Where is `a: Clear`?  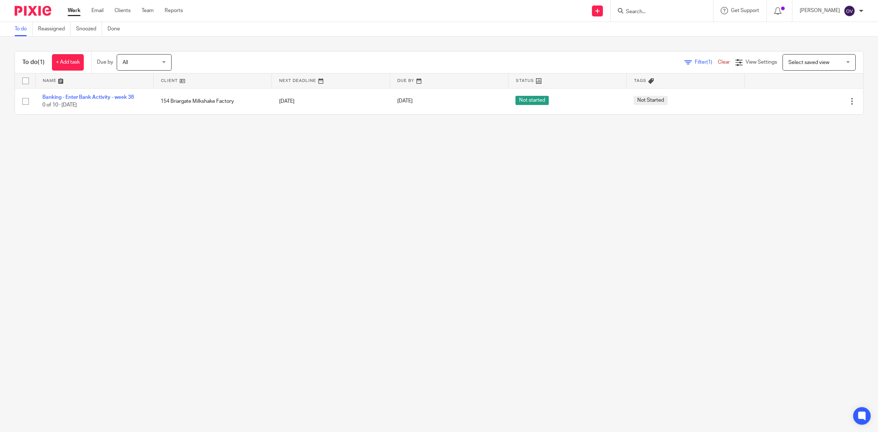 a: Clear is located at coordinates (723, 62).